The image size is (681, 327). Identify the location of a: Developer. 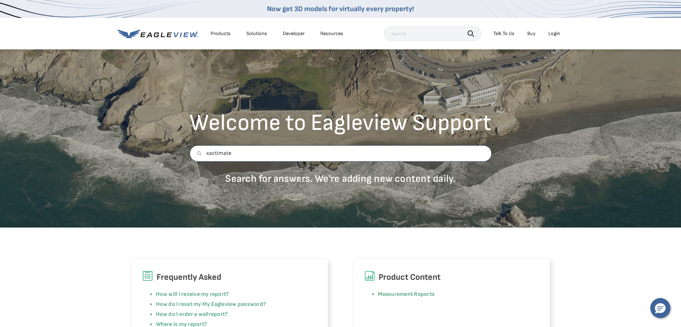
(294, 34).